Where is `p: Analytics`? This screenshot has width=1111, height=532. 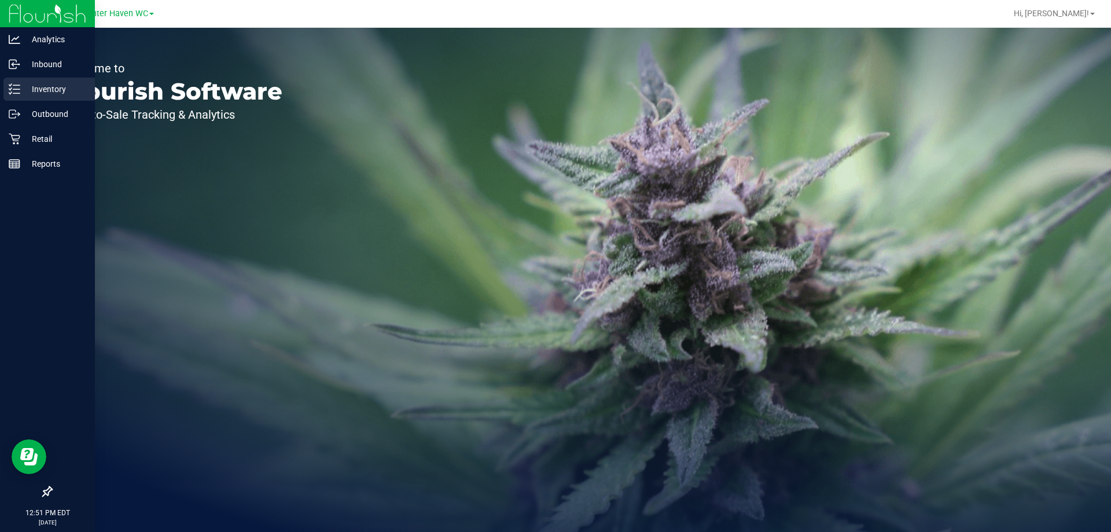
p: Analytics is located at coordinates (55, 39).